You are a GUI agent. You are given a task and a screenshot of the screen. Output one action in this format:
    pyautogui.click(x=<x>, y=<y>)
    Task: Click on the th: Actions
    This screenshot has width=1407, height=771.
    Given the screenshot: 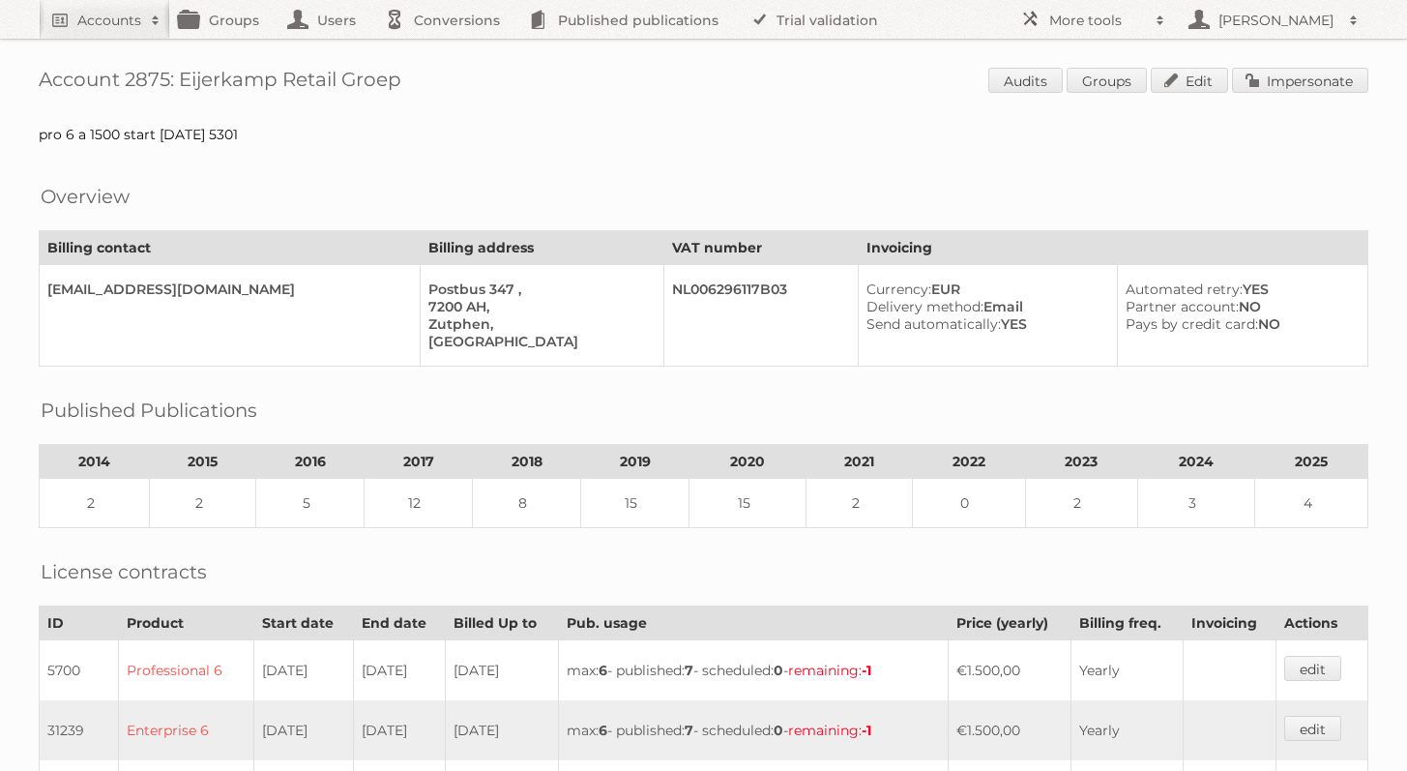 What is the action you would take?
    pyautogui.click(x=1321, y=623)
    